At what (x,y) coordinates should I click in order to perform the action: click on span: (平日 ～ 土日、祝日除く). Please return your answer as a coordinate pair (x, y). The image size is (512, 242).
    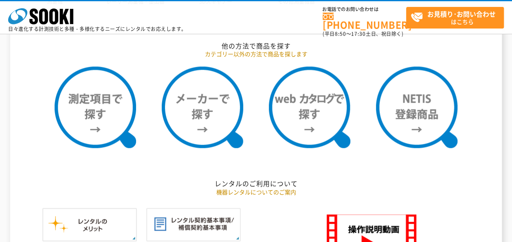
    Looking at the image, I should click on (363, 34).